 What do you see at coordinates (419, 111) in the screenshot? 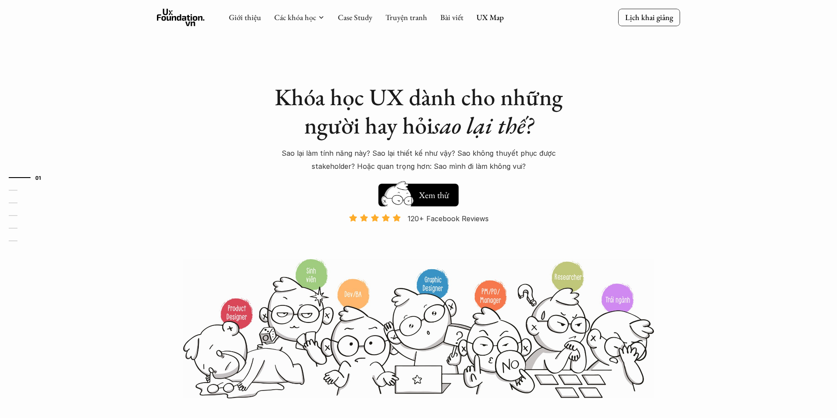
I see `h1: Khóa học UX dành cho những người hay hỏi` at bounding box center [419, 111].